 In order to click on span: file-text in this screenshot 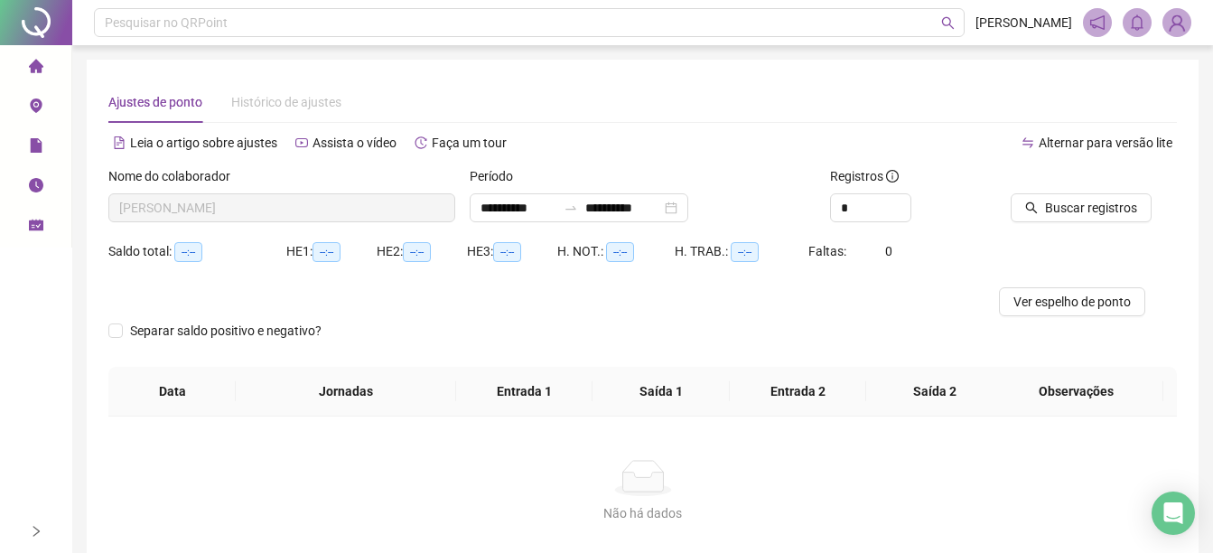, I will do `click(119, 143)`.